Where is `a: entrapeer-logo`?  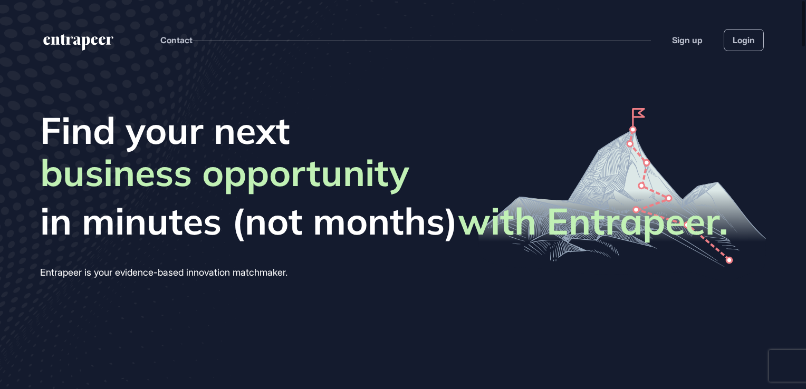
a: entrapeer-logo is located at coordinates (78, 44).